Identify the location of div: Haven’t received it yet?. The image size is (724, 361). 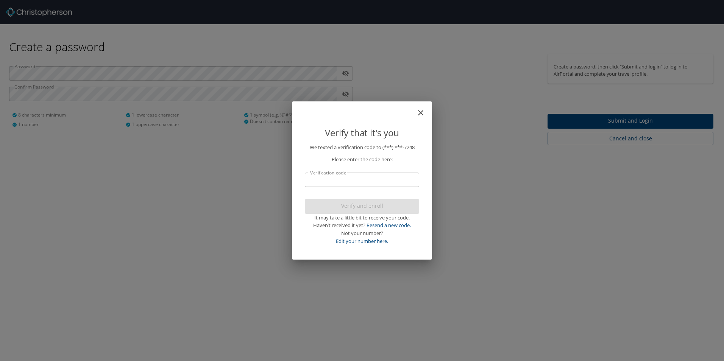
(362, 225).